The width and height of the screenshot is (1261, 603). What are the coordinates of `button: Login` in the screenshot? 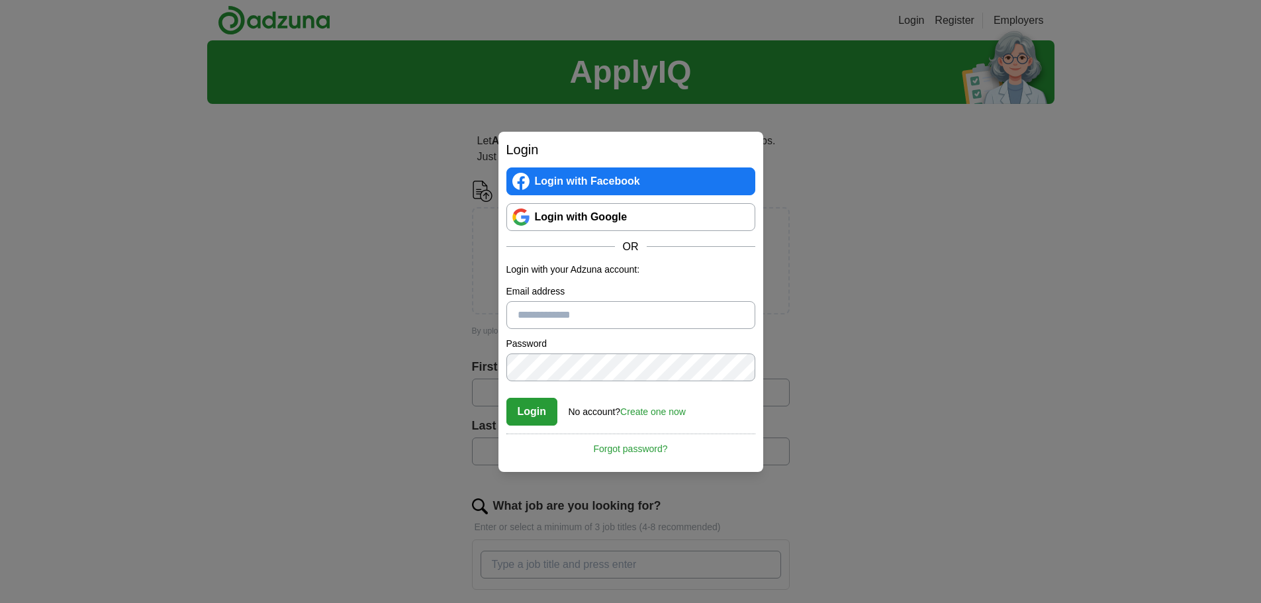 It's located at (532, 412).